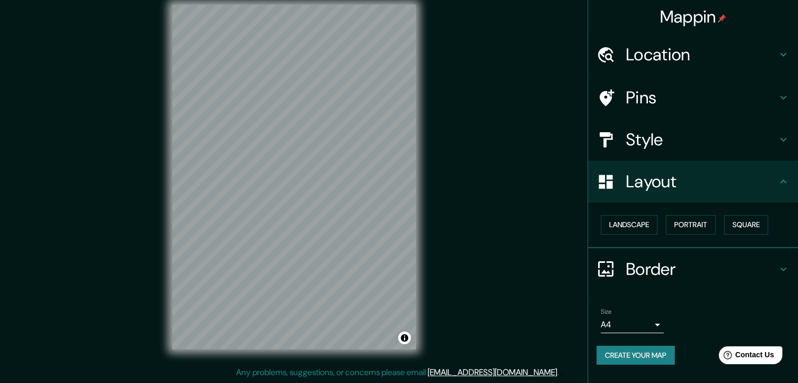 The image size is (798, 383). What do you see at coordinates (693, 181) in the screenshot?
I see `div: Layout` at bounding box center [693, 181].